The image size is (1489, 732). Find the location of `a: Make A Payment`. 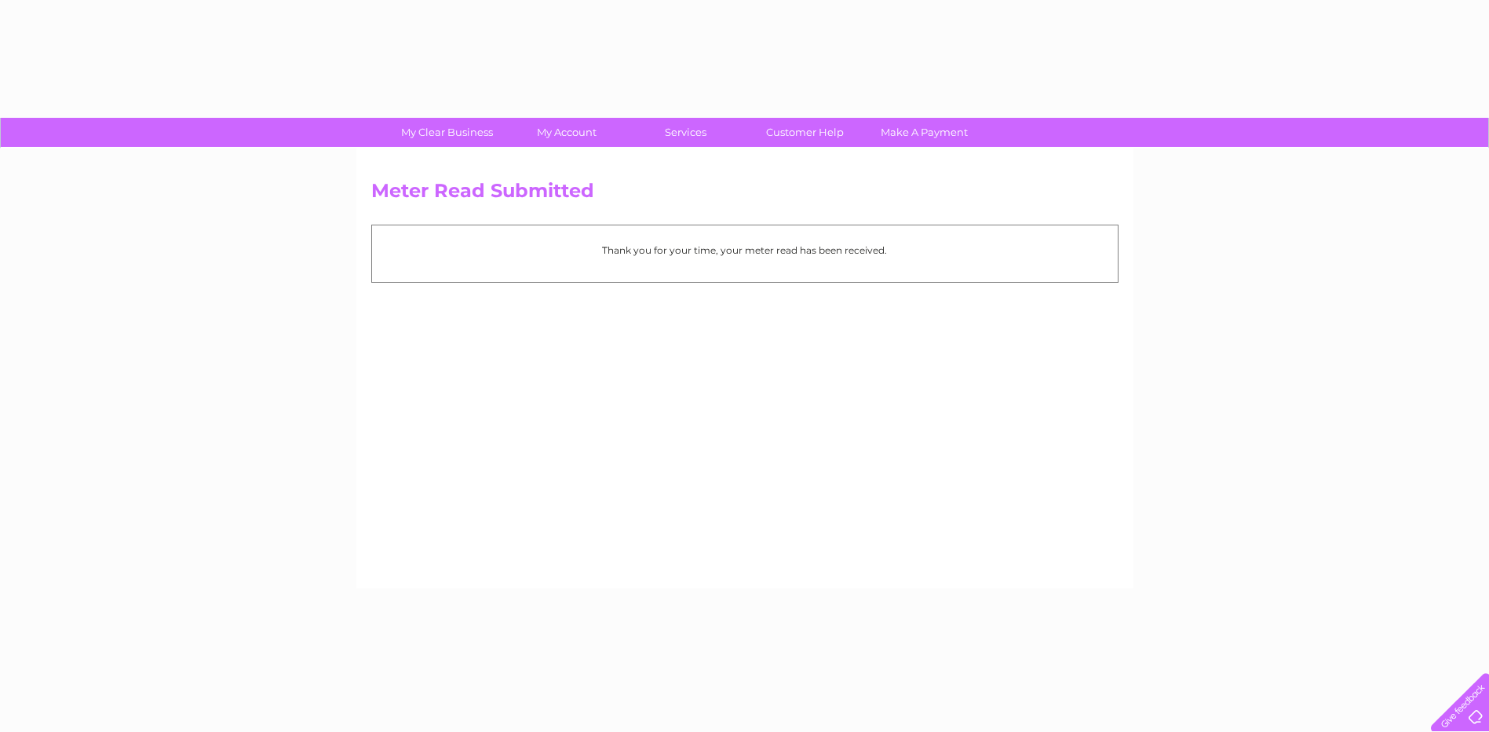

a: Make A Payment is located at coordinates (924, 132).